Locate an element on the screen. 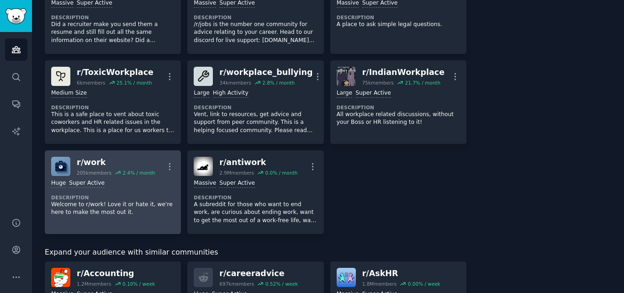 The width and height of the screenshot is (624, 293). a: workplace_bullyingr/workplace_bullying34kmembers2.8% / monthLargeHigh ActivityDescriptionVent, li... is located at coordinates (255, 102).